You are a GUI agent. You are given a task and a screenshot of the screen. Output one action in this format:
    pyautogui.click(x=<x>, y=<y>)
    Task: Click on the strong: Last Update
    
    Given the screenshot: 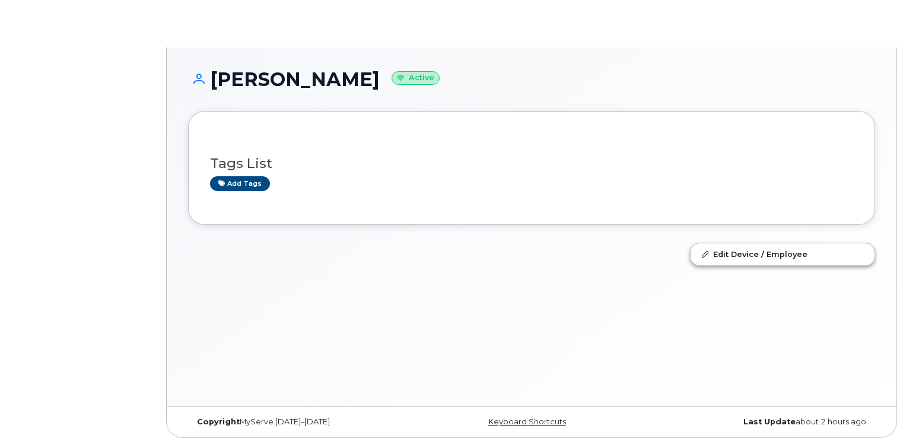 What is the action you would take?
    pyautogui.click(x=769, y=421)
    